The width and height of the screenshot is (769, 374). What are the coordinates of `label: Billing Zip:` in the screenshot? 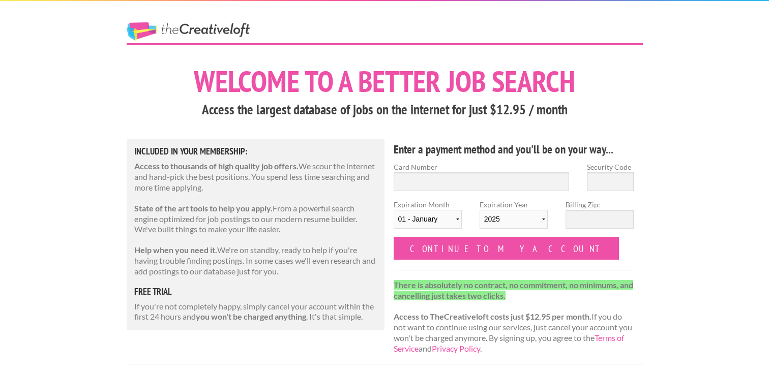 It's located at (600, 205).